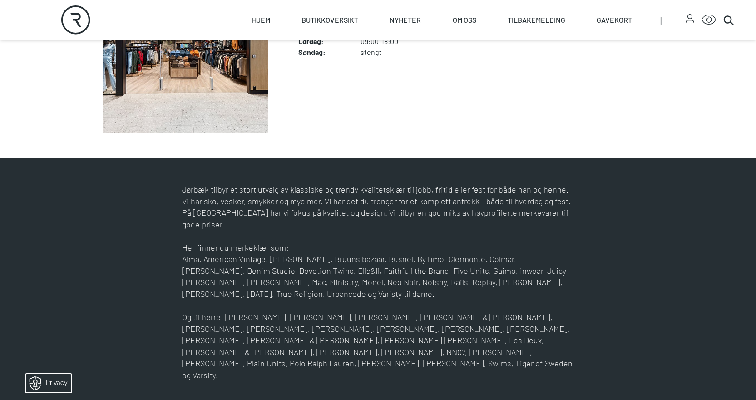 The width and height of the screenshot is (756, 400). Describe the element at coordinates (324, 41) in the screenshot. I see `dt: Lørdag :` at that location.